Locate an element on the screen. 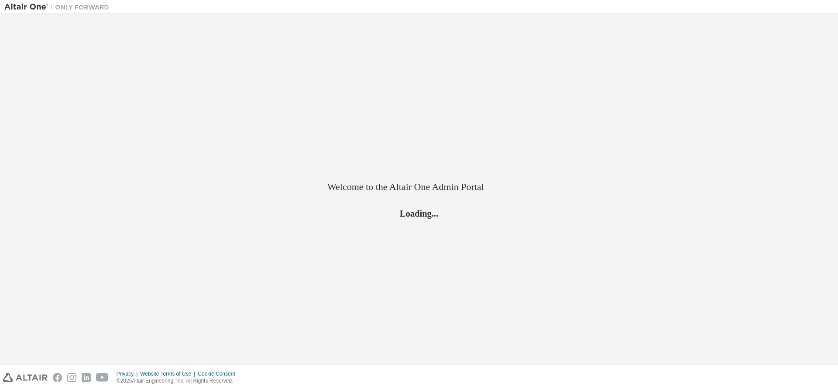 This screenshot has height=390, width=838. div: Cookie Consent is located at coordinates (219, 374).